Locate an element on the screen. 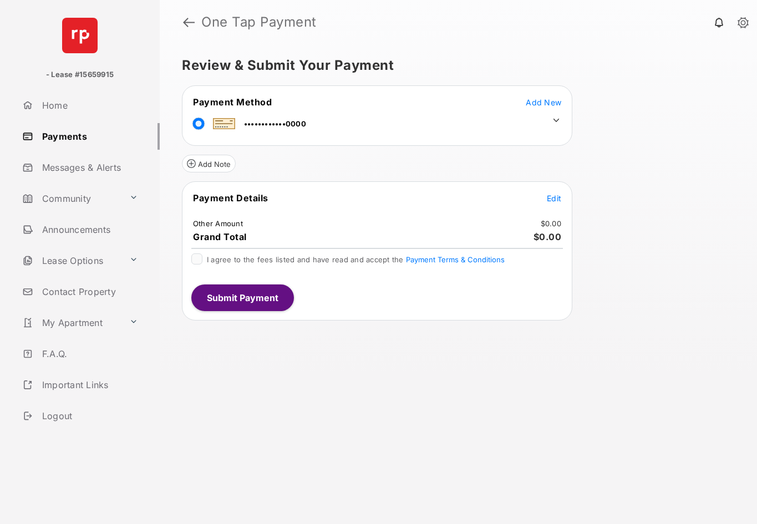  button: Edit is located at coordinates (554, 198).